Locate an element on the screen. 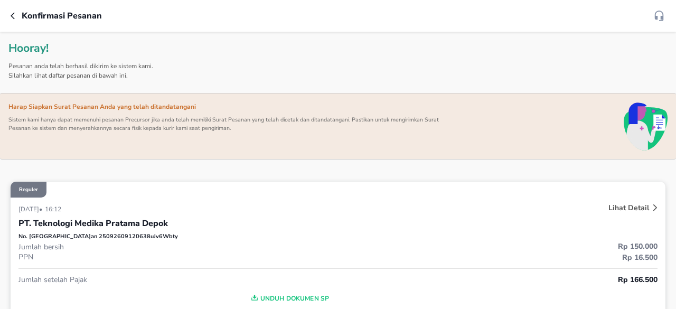 Image resolution: width=676 pixels, height=309 pixels. p: Lihat Detail is located at coordinates (629, 208).